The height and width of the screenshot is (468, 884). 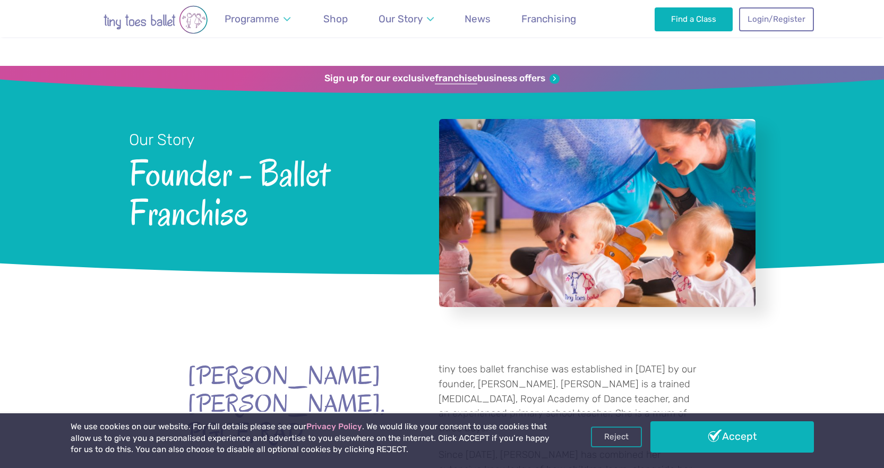 What do you see at coordinates (478, 19) in the screenshot?
I see `a: News` at bounding box center [478, 19].